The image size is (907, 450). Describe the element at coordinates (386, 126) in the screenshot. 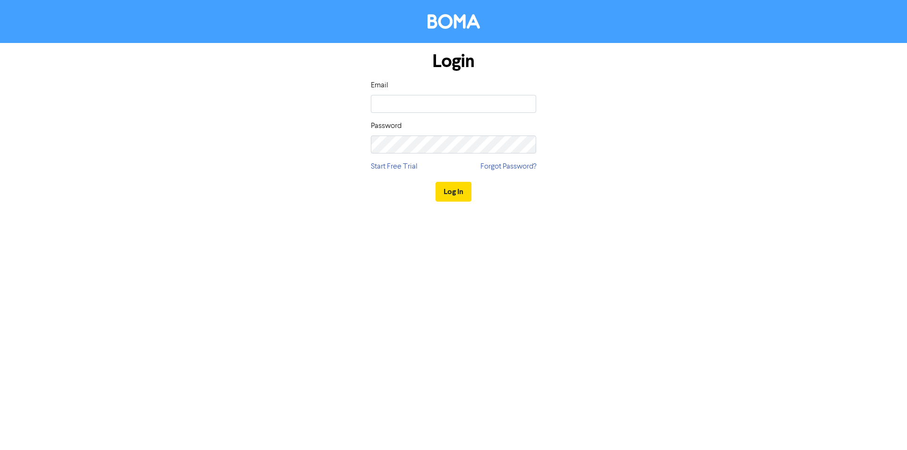

I see `label: Password` at that location.